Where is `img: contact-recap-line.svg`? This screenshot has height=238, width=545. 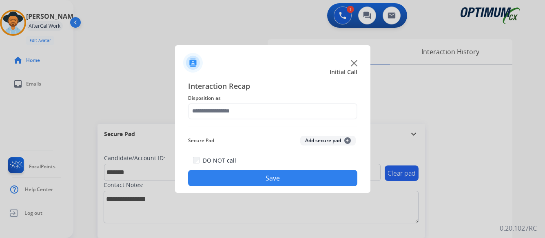
img: contact-recap-line.svg is located at coordinates (273, 126).